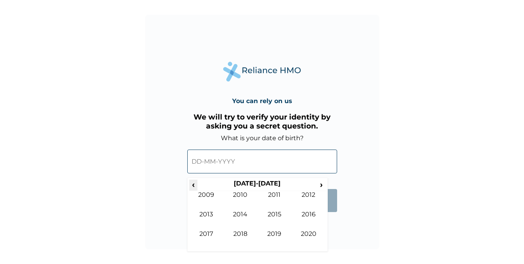  Describe the element at coordinates (262, 138) in the screenshot. I see `label: What is your date of birth?` at that location.